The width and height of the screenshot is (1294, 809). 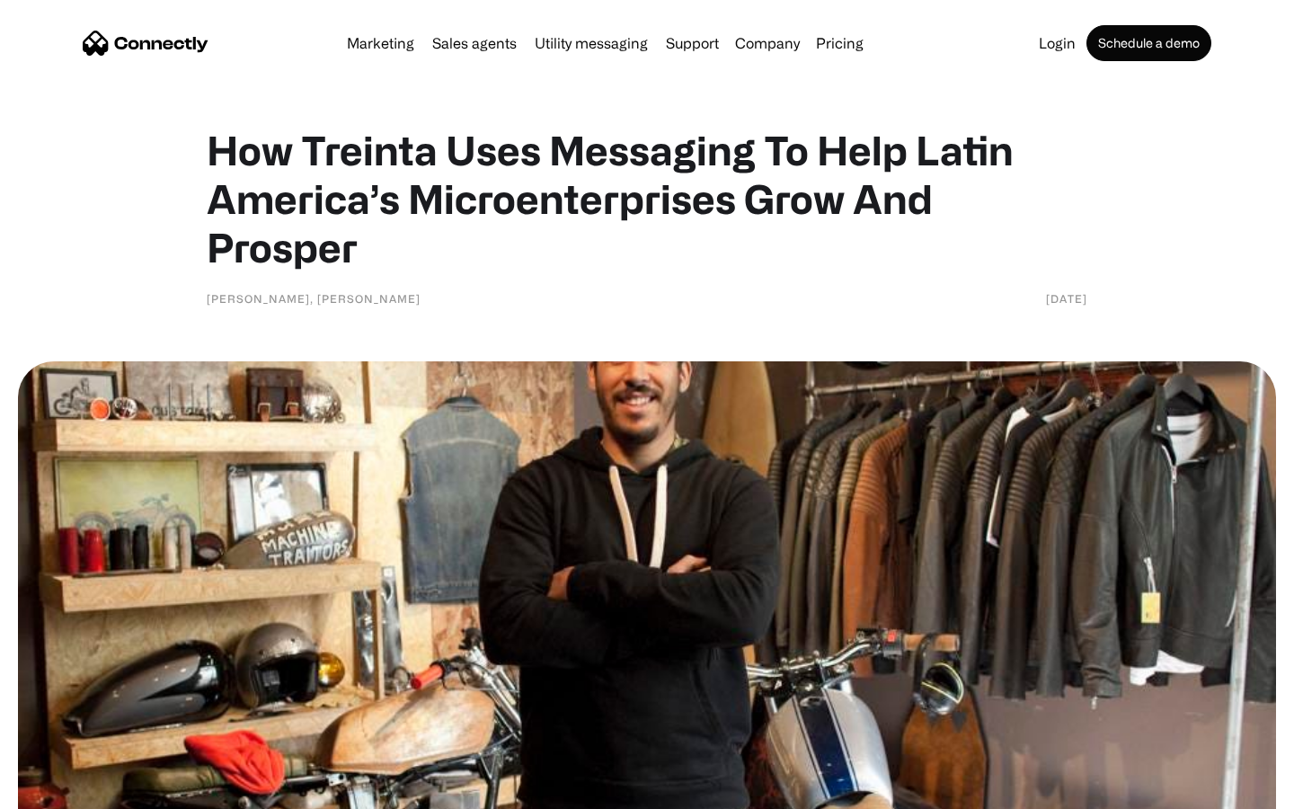 What do you see at coordinates (72, 790) in the screenshot?
I see `ul: Language list` at bounding box center [72, 790].